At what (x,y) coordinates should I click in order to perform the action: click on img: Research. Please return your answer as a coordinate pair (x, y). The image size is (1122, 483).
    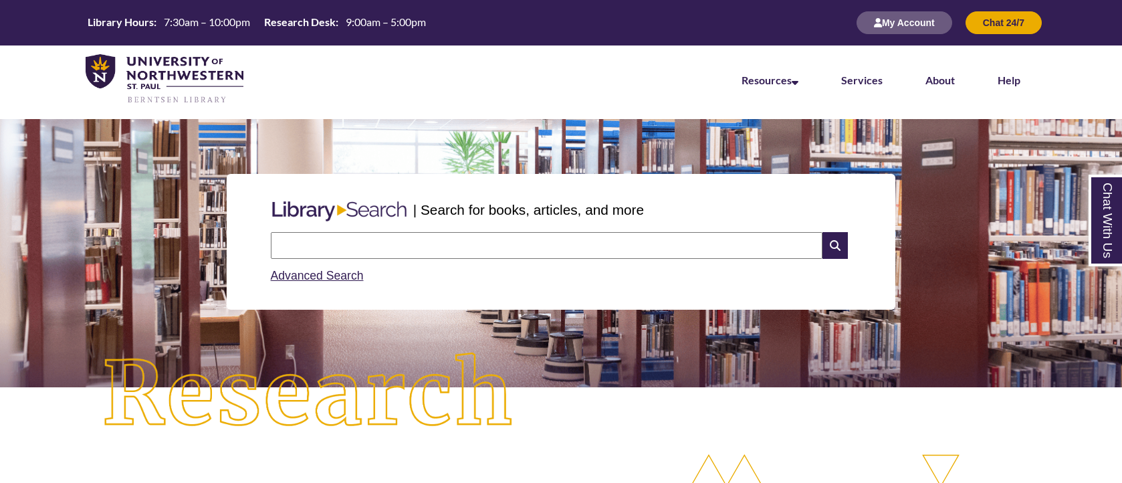
    Looking at the image, I should click on (308, 395).